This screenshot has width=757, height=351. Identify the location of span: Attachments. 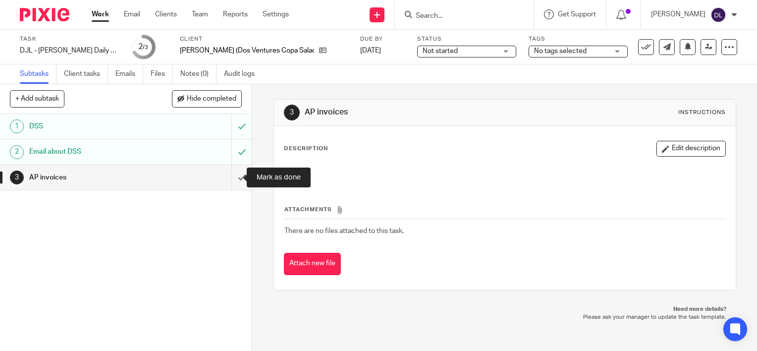
(308, 209).